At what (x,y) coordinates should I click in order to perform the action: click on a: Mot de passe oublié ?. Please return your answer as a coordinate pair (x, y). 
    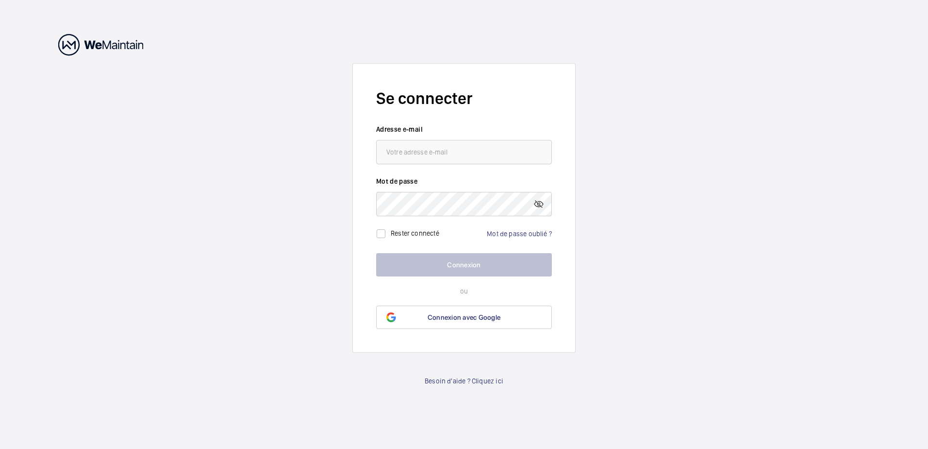
    Looking at the image, I should click on (520, 234).